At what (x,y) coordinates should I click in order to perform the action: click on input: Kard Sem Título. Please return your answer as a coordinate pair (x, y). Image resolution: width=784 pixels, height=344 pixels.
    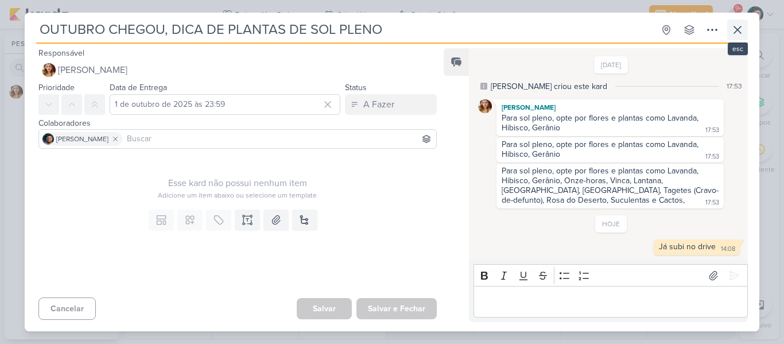
    Looking at the image, I should click on (345, 30).